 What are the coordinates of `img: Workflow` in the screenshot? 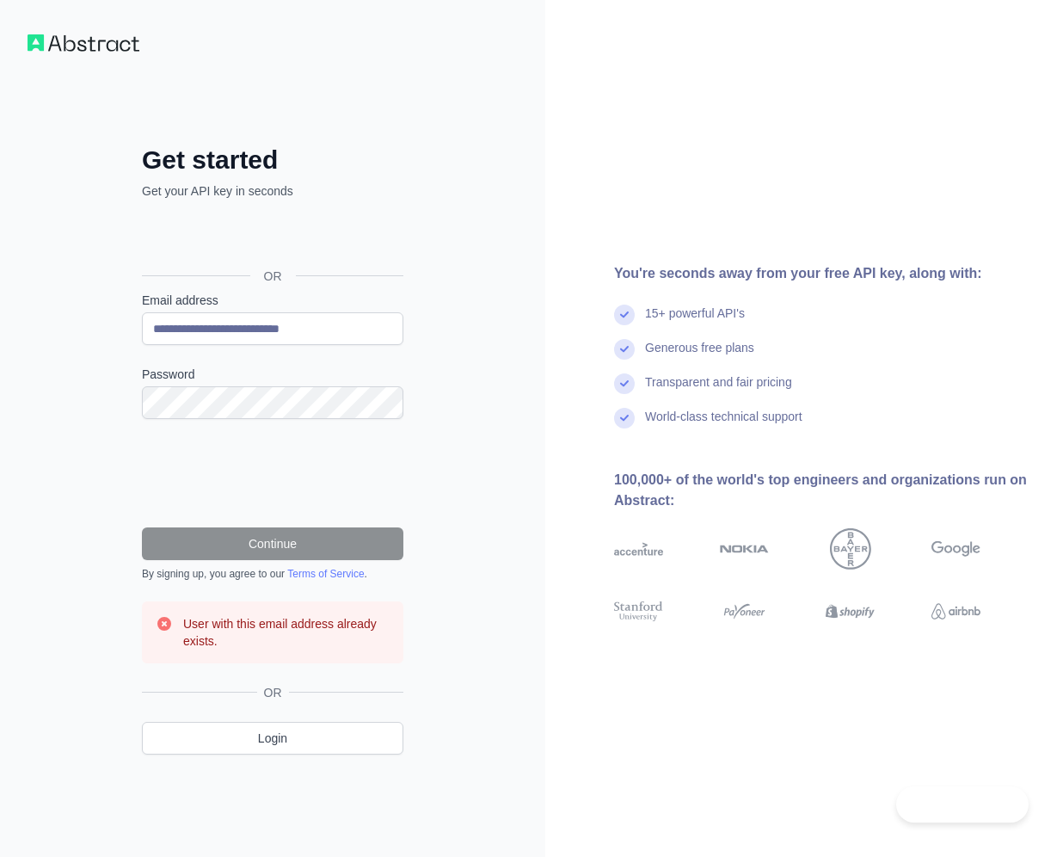 It's located at (83, 43).